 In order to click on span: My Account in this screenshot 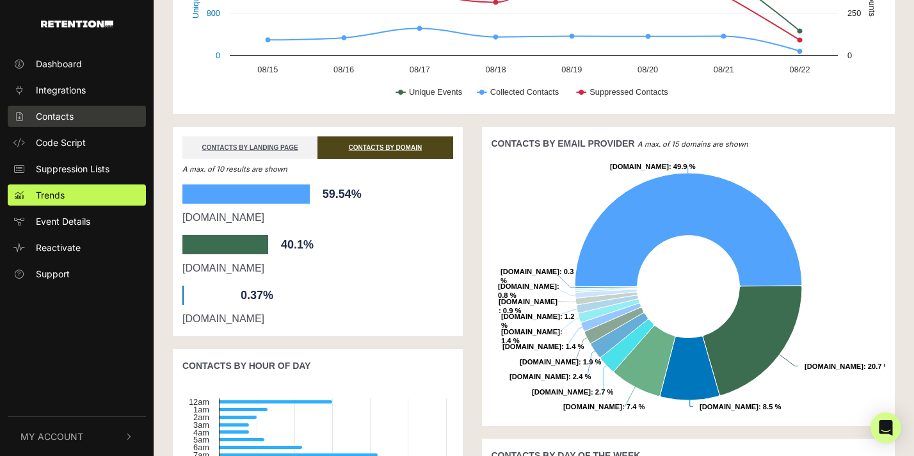, I will do `click(52, 436)`.